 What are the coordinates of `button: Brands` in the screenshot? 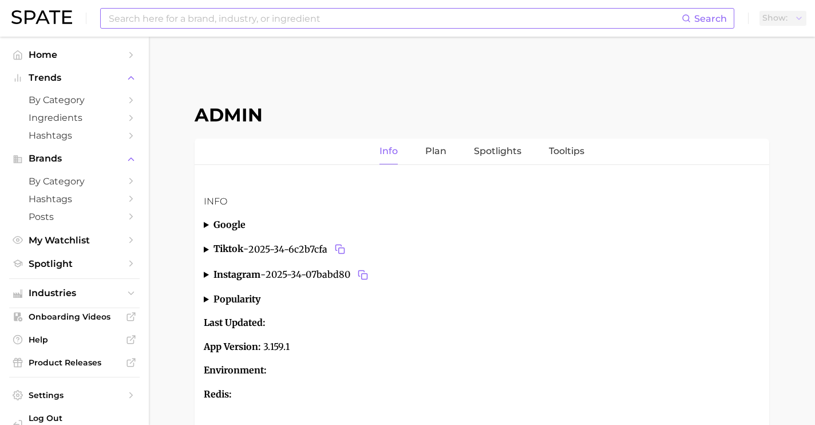 It's located at (74, 158).